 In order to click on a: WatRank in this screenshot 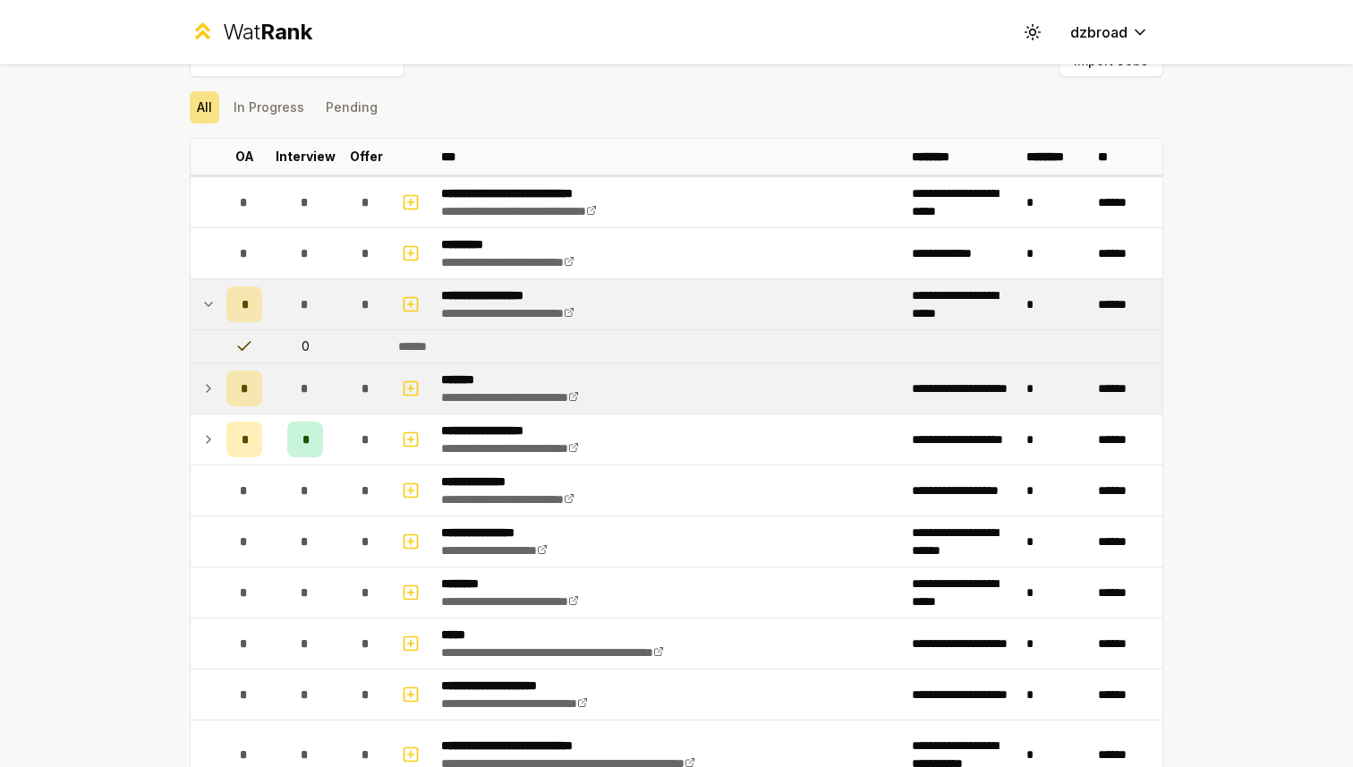, I will do `click(251, 32)`.